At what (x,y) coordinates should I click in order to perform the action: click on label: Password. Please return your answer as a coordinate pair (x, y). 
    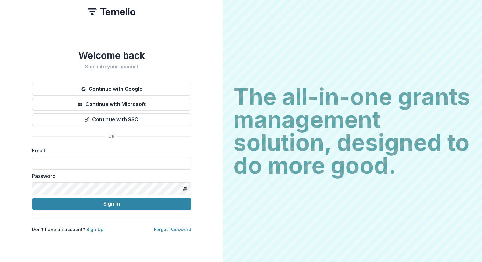
    Looking at the image, I should click on (110, 176).